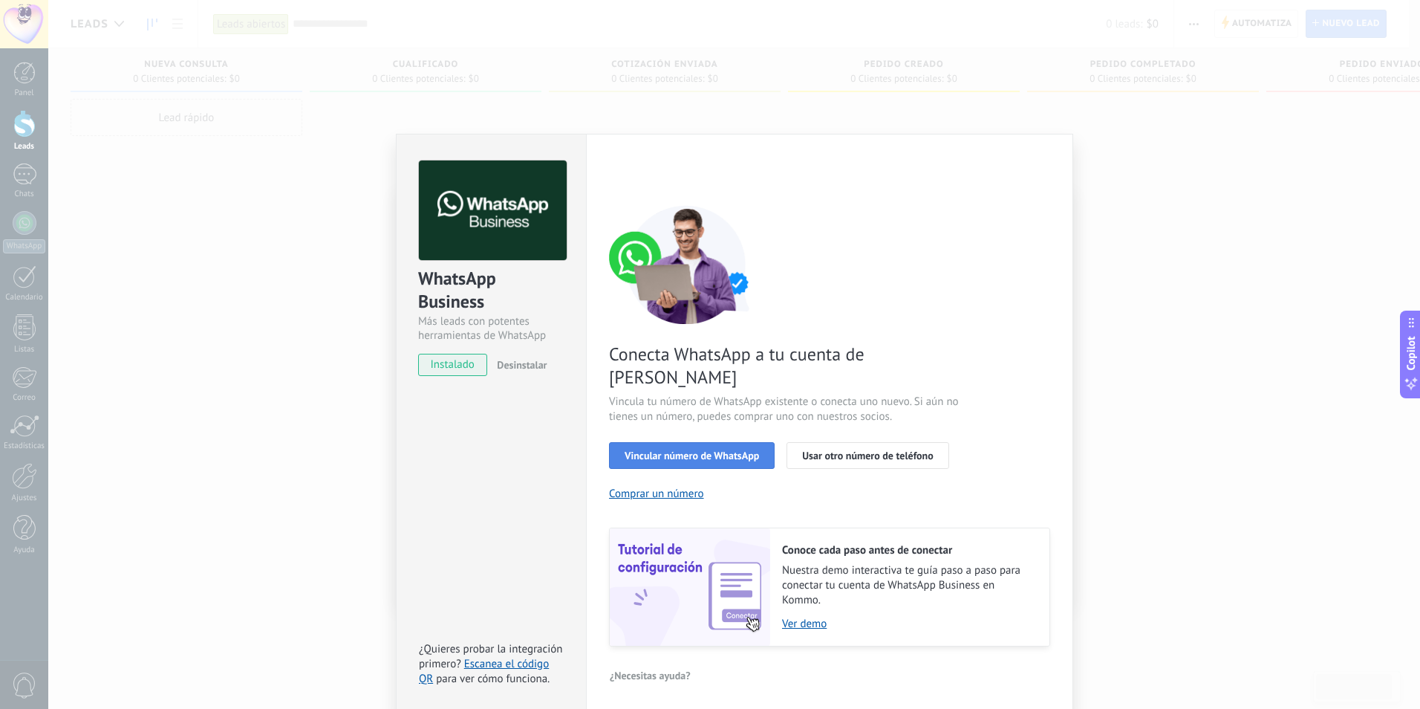 The height and width of the screenshot is (709, 1420). Describe the element at coordinates (908, 550) in the screenshot. I see `h2: Conoce cada paso antes de conectar` at that location.